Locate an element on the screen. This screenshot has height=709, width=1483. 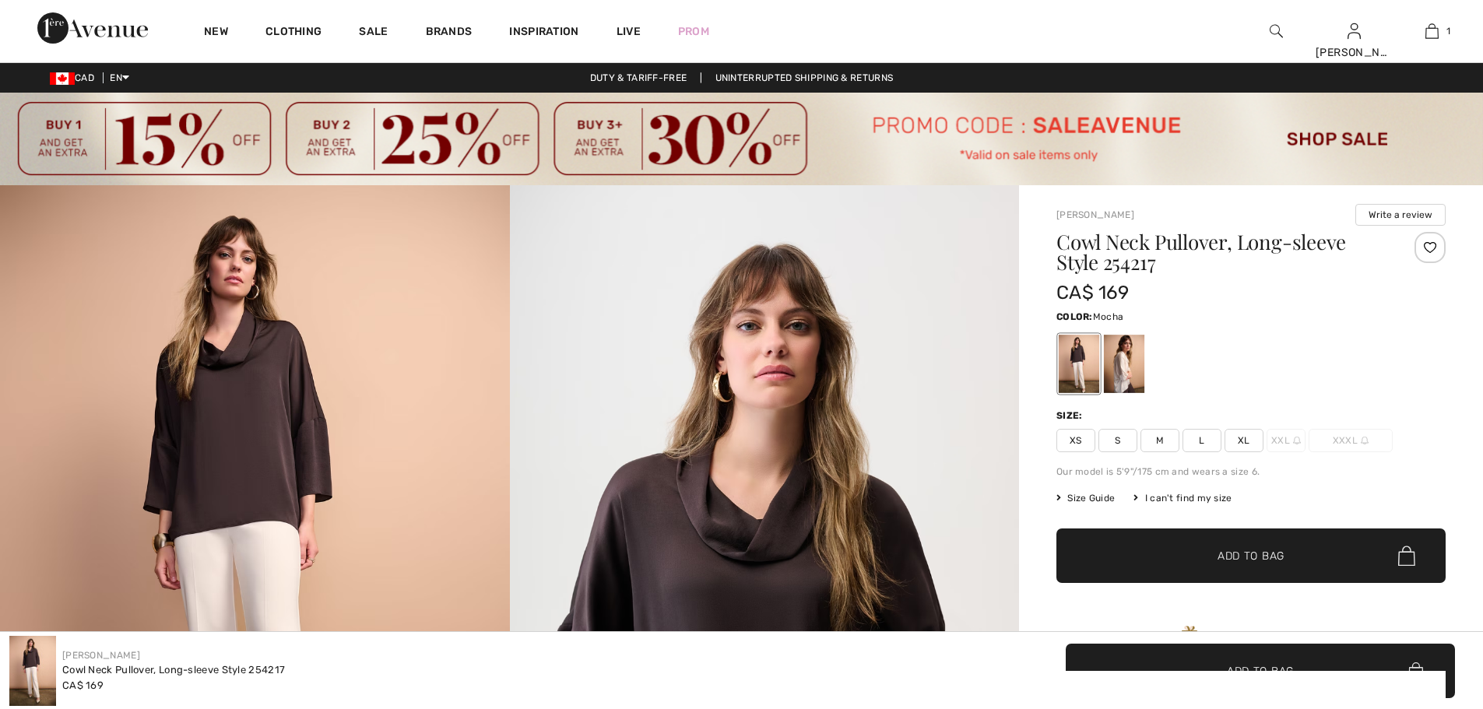
button: Write a review is located at coordinates (1400, 215).